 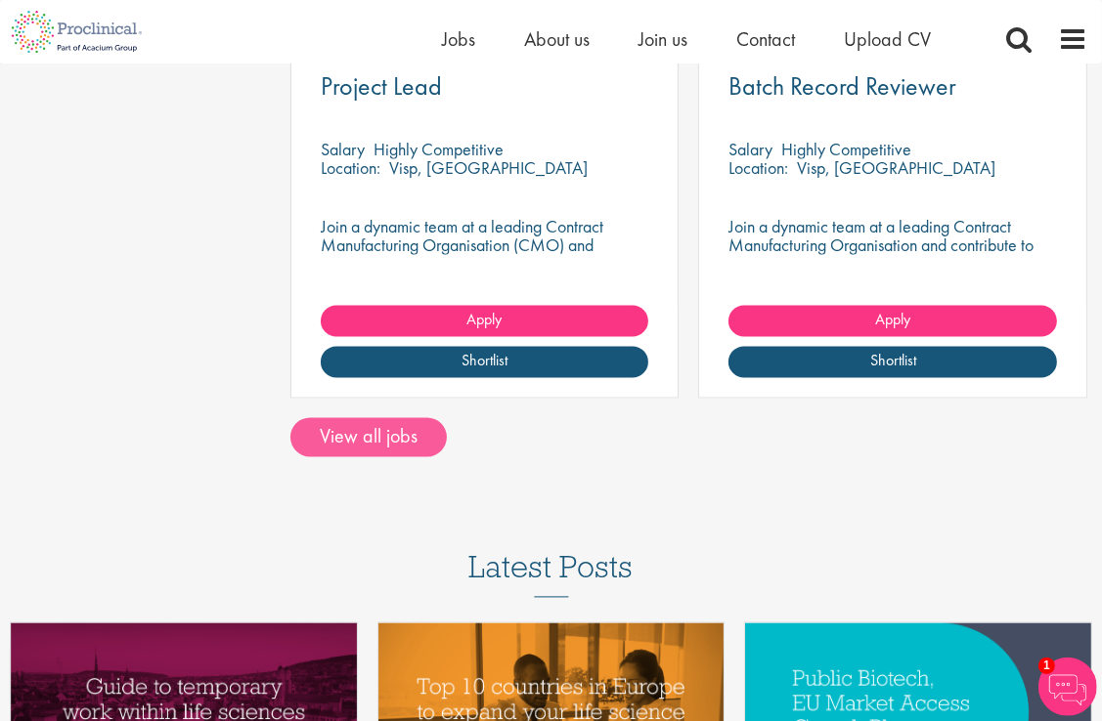 What do you see at coordinates (1067, 687) in the screenshot?
I see `img: Chatbot` at bounding box center [1067, 687].